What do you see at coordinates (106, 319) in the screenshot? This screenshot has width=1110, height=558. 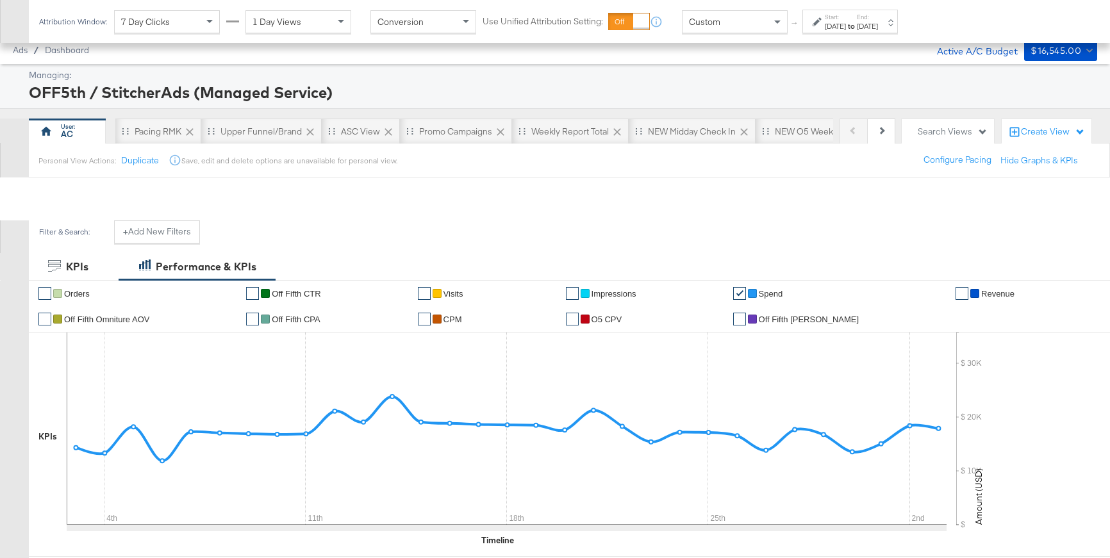 I see `span: Off Fifth Omniture AOV` at bounding box center [106, 319].